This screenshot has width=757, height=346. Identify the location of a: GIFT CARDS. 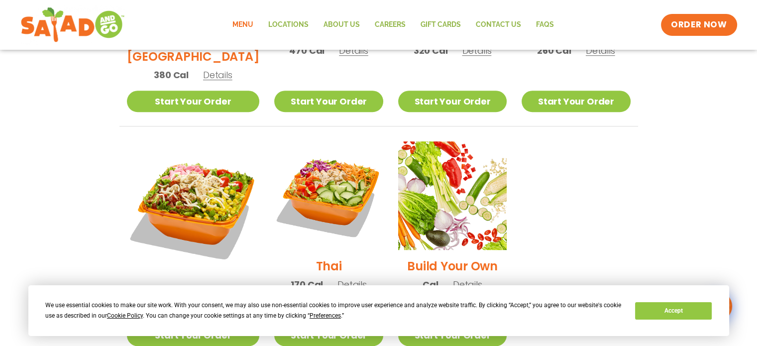
(440, 25).